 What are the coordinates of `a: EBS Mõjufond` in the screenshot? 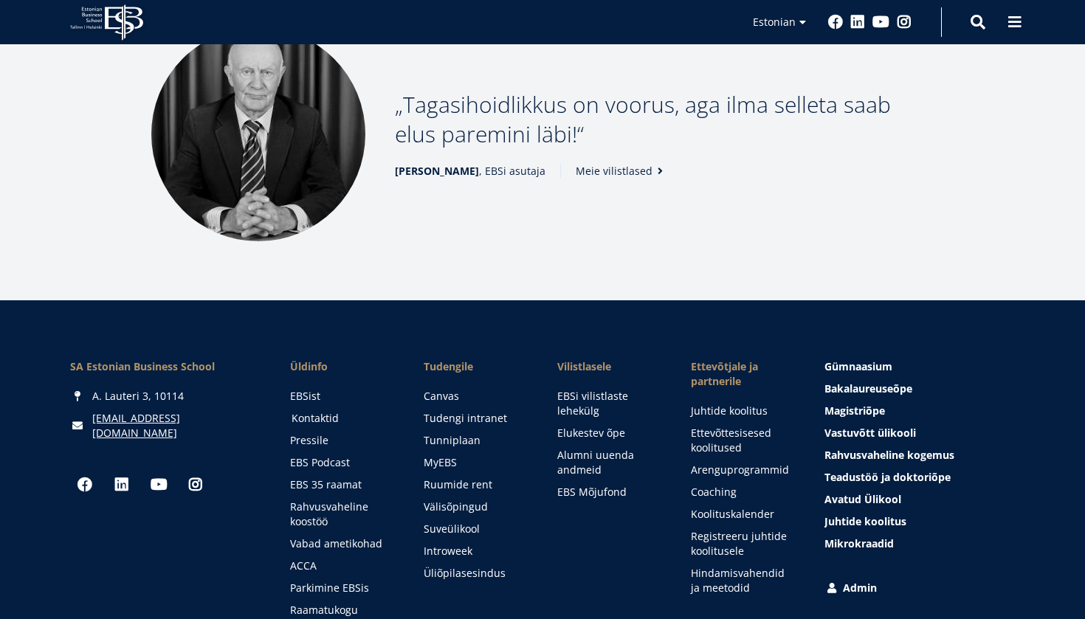 It's located at (609, 492).